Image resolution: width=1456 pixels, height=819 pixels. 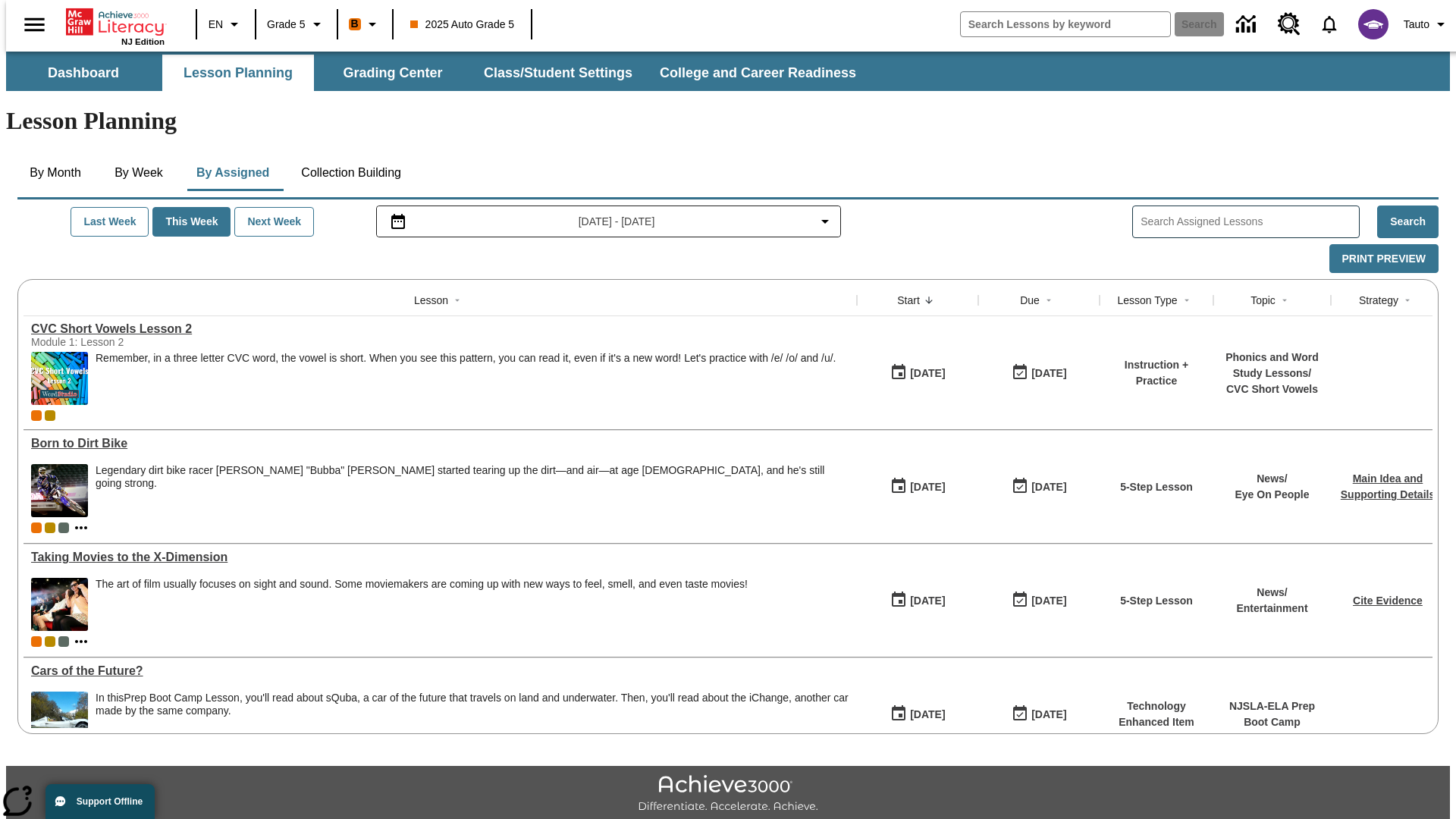 I want to click on span: The art of film usually focuses on sight and sound. Some moviemakers are coming up with new ways ..., so click(x=421, y=605).